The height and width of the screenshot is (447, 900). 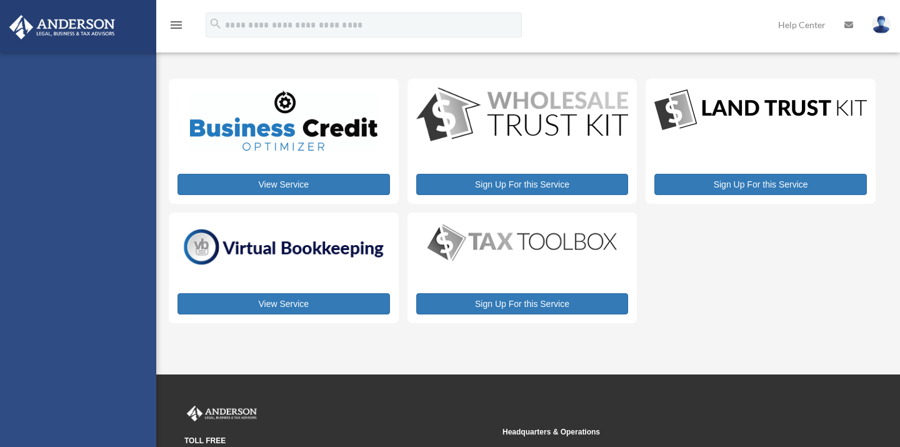 I want to click on img: taxtoolbox_new-1.webp, so click(x=523, y=243).